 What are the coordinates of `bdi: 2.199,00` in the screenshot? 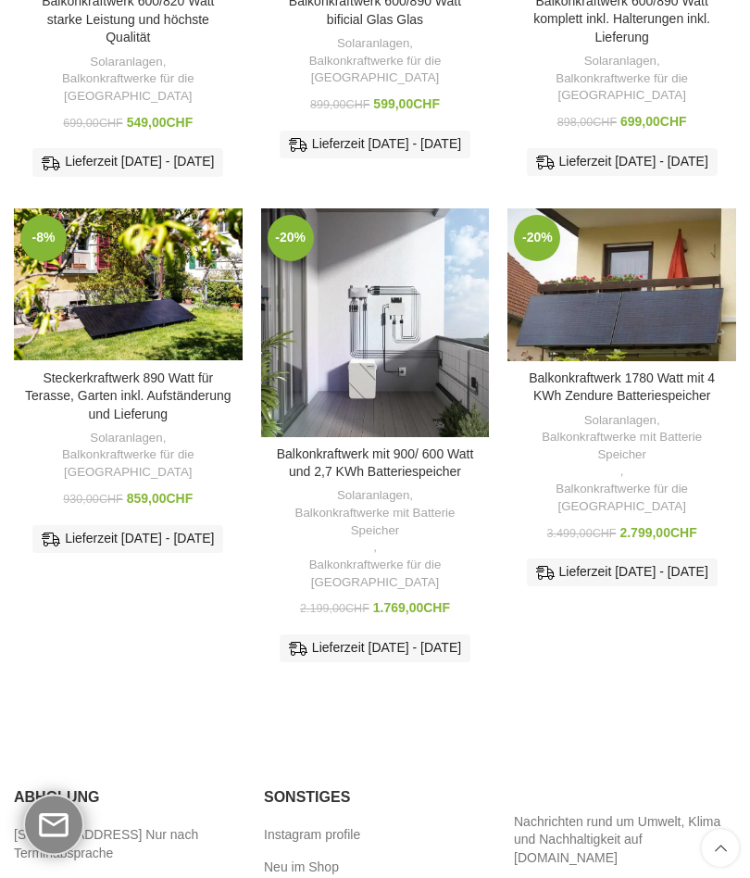 It's located at (334, 609).